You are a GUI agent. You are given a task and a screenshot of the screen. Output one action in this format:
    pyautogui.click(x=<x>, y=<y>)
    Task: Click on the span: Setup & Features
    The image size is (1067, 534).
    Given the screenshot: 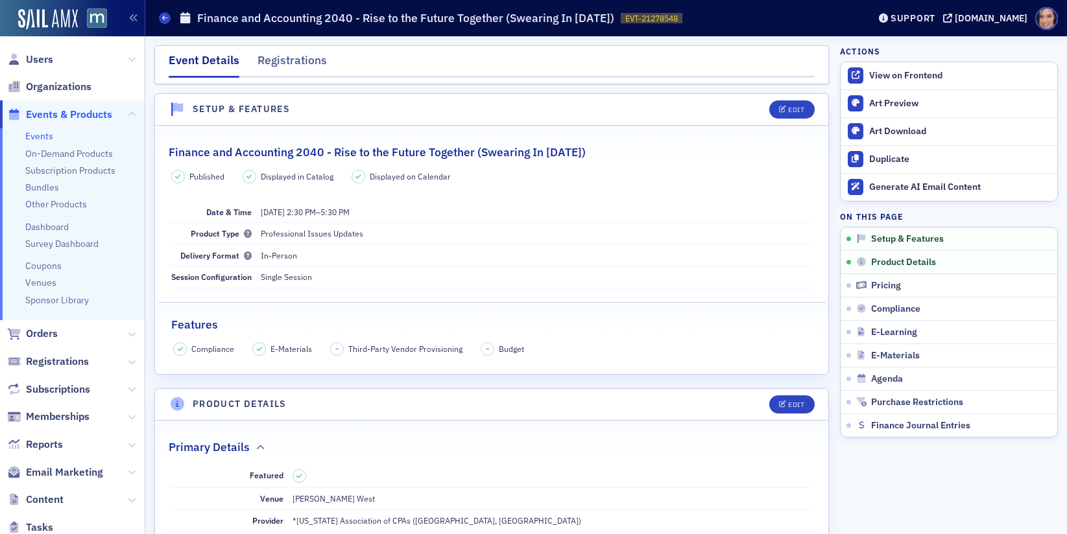 What is the action you would take?
    pyautogui.click(x=907, y=239)
    